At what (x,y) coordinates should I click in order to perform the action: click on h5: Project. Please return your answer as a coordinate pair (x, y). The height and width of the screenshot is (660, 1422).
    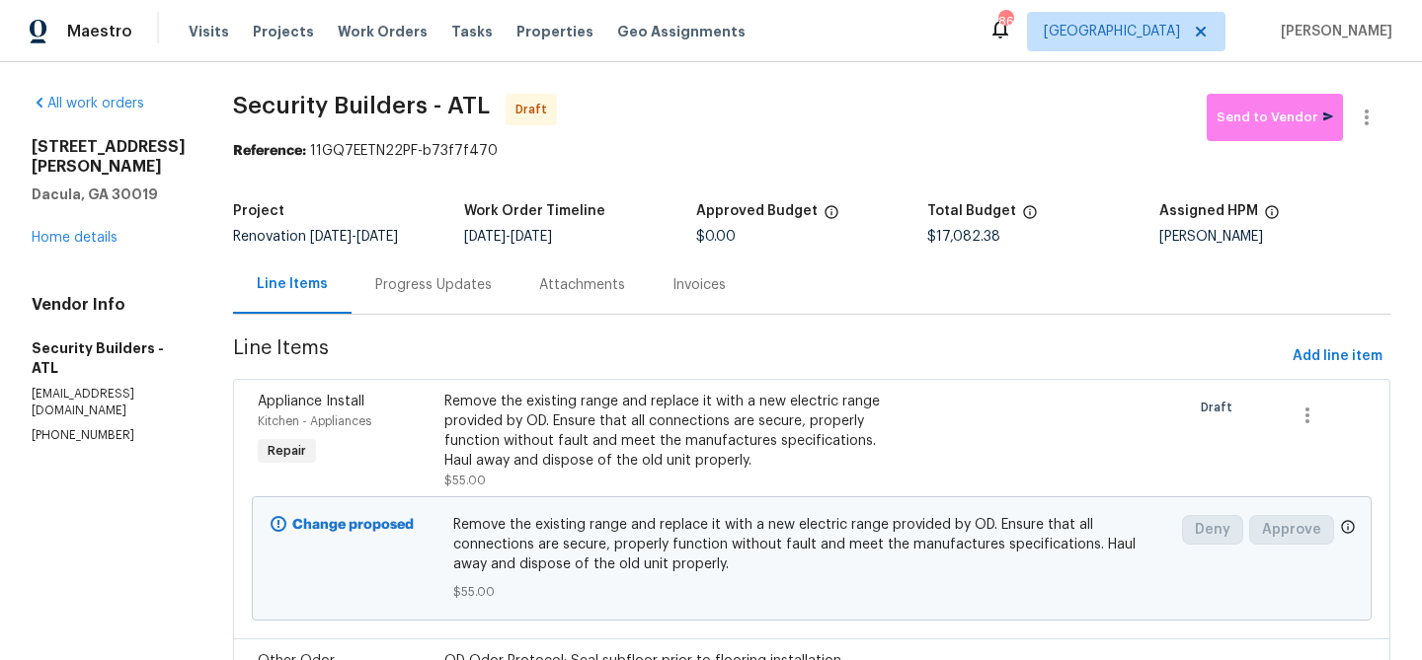
    Looking at the image, I should click on (259, 211).